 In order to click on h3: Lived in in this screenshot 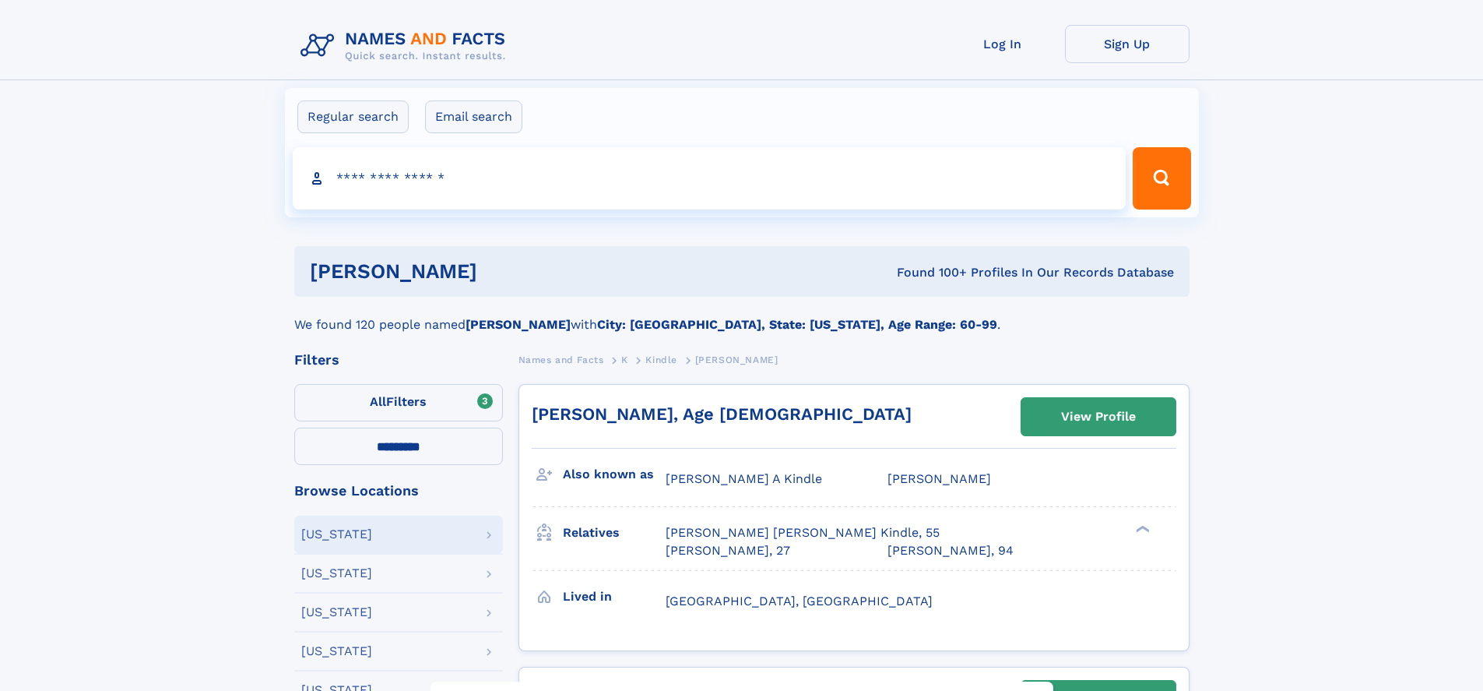, I will do `click(614, 596)`.